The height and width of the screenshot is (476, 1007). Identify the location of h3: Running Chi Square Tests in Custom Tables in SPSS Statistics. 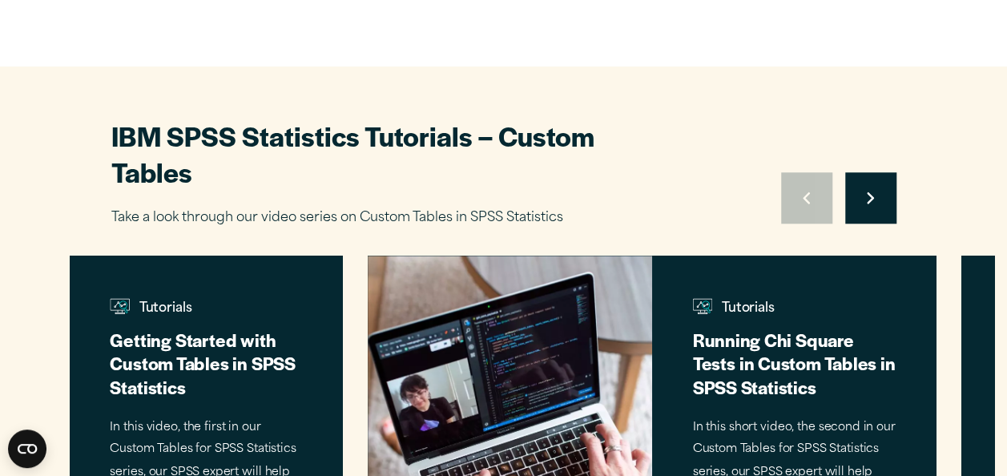
(794, 363).